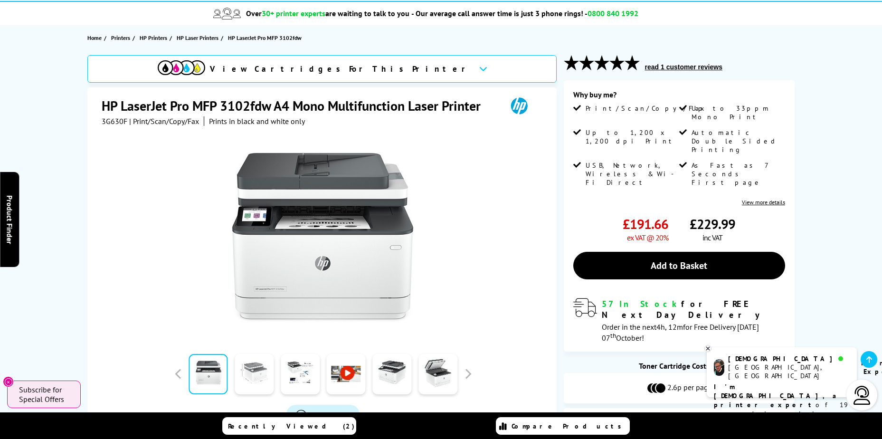 The height and width of the screenshot is (439, 882). I want to click on a: Compare Products, so click(563, 425).